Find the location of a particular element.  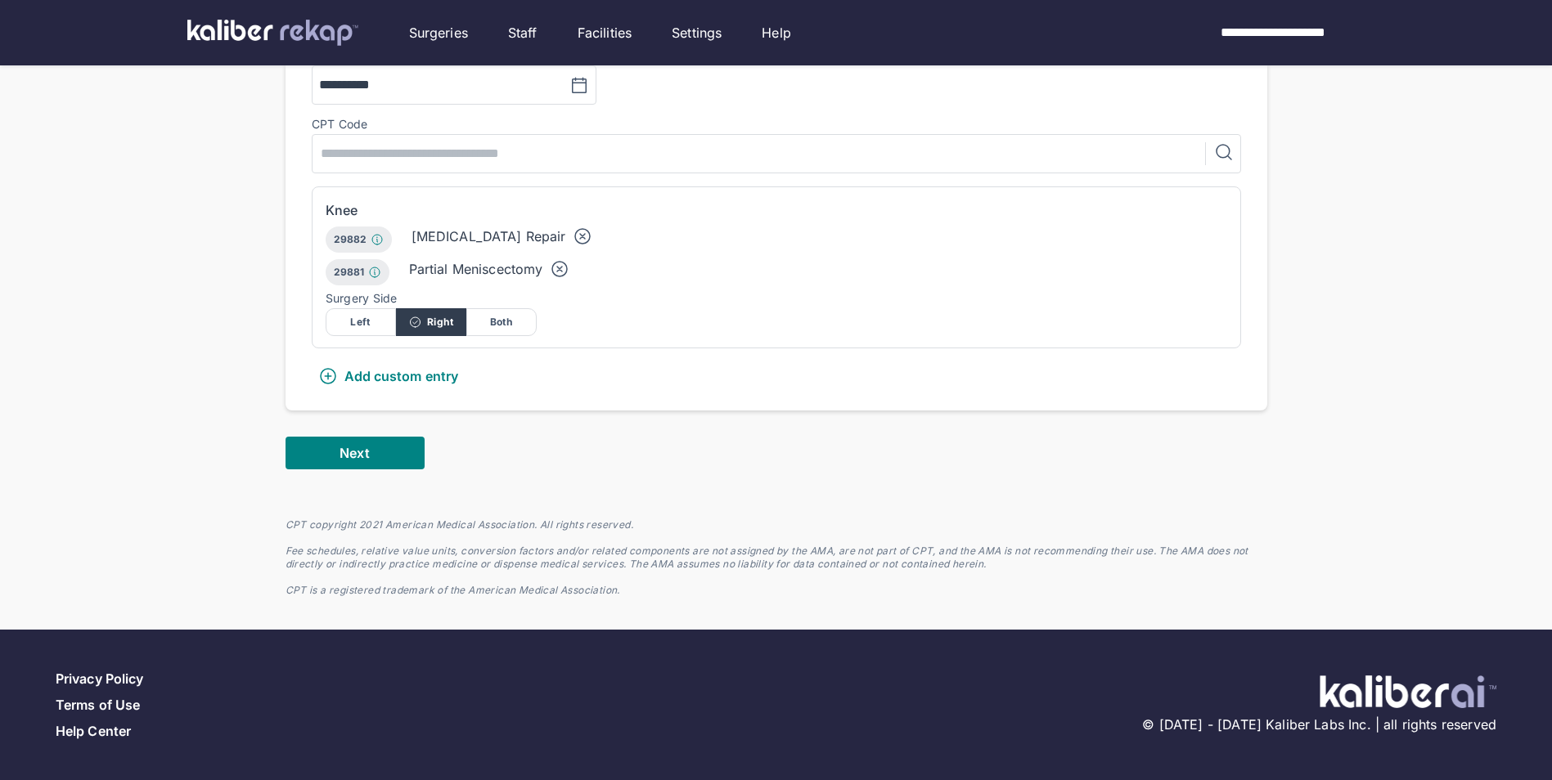

a: Help is located at coordinates (776, 33).